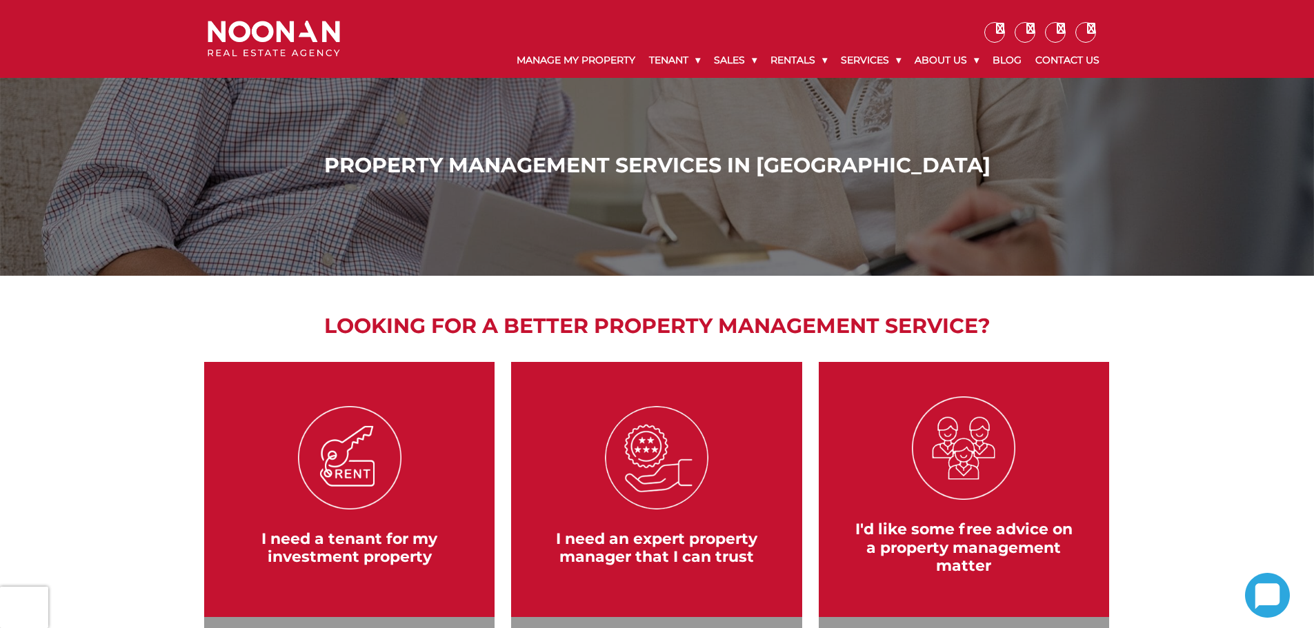 The height and width of the screenshot is (628, 1314). Describe the element at coordinates (1007, 60) in the screenshot. I see `a: Blog` at that location.